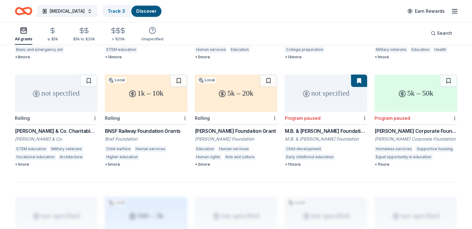  What do you see at coordinates (71, 157) in the screenshot?
I see `div: Architecture` at bounding box center [71, 157].